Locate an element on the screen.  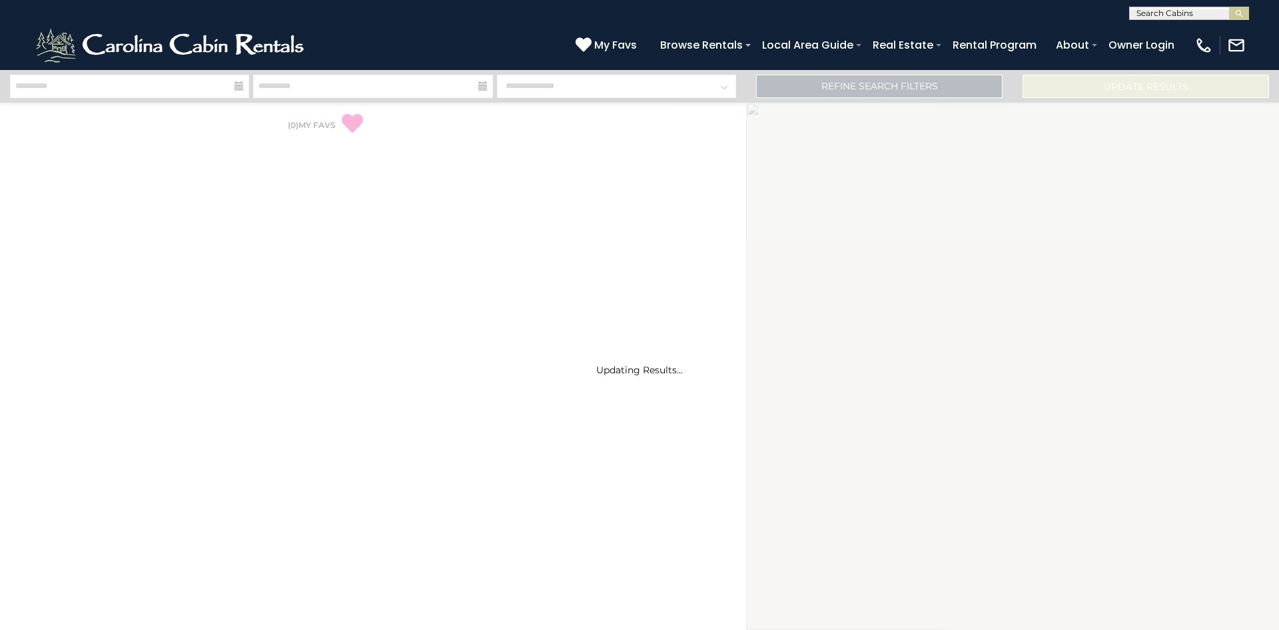
span: My Favs is located at coordinates (616, 45).